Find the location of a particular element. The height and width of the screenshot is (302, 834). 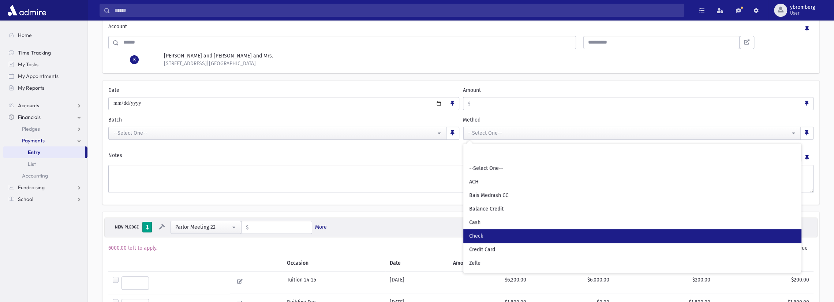

span: ACH is located at coordinates (474, 182).